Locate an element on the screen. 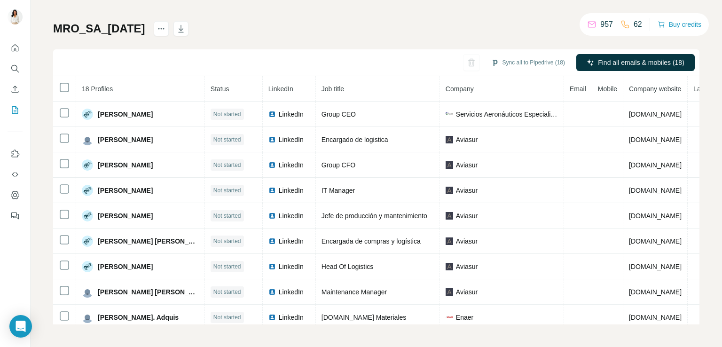 This screenshot has width=722, height=347. span: 18 Profiles is located at coordinates (97, 89).